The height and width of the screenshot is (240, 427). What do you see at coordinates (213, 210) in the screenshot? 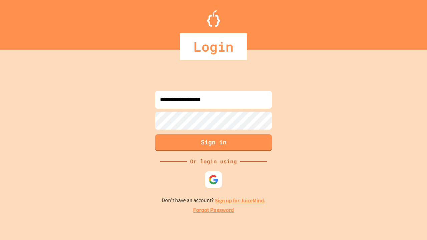
I see `a: Forgot Password` at bounding box center [213, 210].